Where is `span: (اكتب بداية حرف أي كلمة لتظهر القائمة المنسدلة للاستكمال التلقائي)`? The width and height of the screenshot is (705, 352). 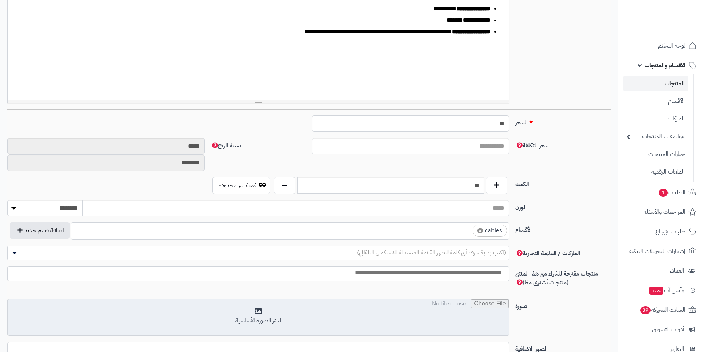 span: (اكتب بداية حرف أي كلمة لتظهر القائمة المنسدلة للاستكمال التلقائي) is located at coordinates (431, 253).